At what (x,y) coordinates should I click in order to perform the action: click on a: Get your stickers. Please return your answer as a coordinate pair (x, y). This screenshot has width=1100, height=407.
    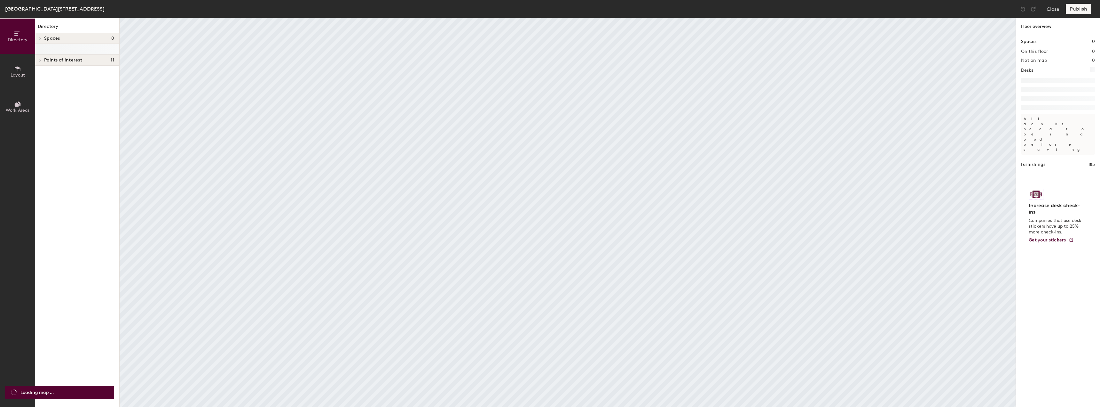
    Looking at the image, I should click on (1051, 240).